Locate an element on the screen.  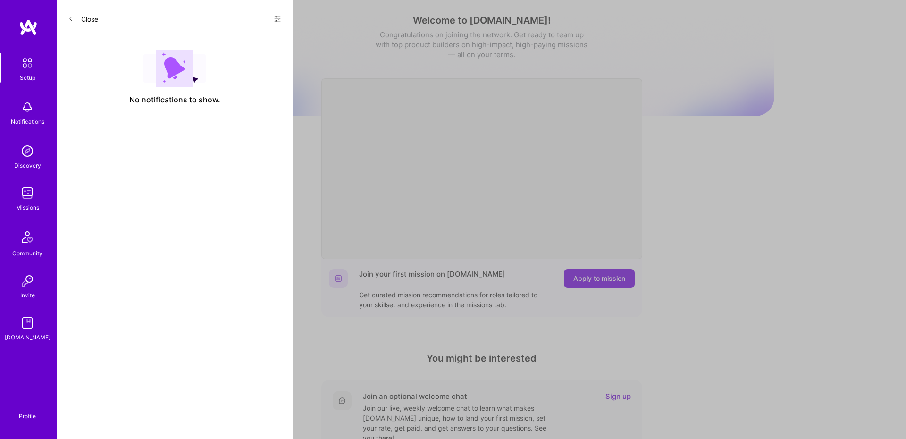
div: Invite is located at coordinates (27, 295).